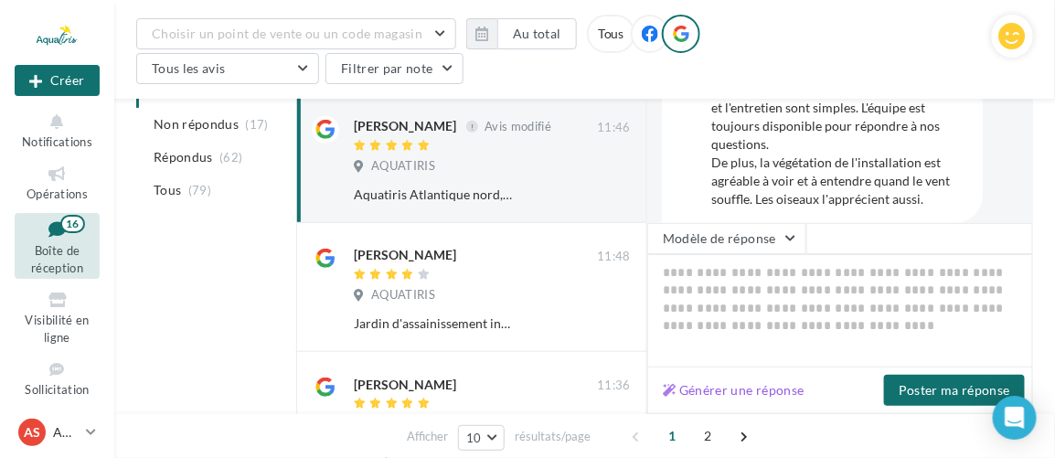 This screenshot has width=1055, height=458. I want to click on a: Sollicitation d'avis, so click(57, 387).